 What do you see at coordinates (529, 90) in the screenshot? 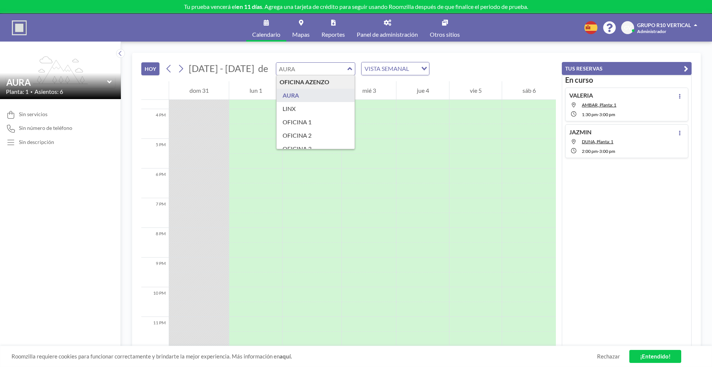
I see `div: sáb 6` at bounding box center [529, 90].